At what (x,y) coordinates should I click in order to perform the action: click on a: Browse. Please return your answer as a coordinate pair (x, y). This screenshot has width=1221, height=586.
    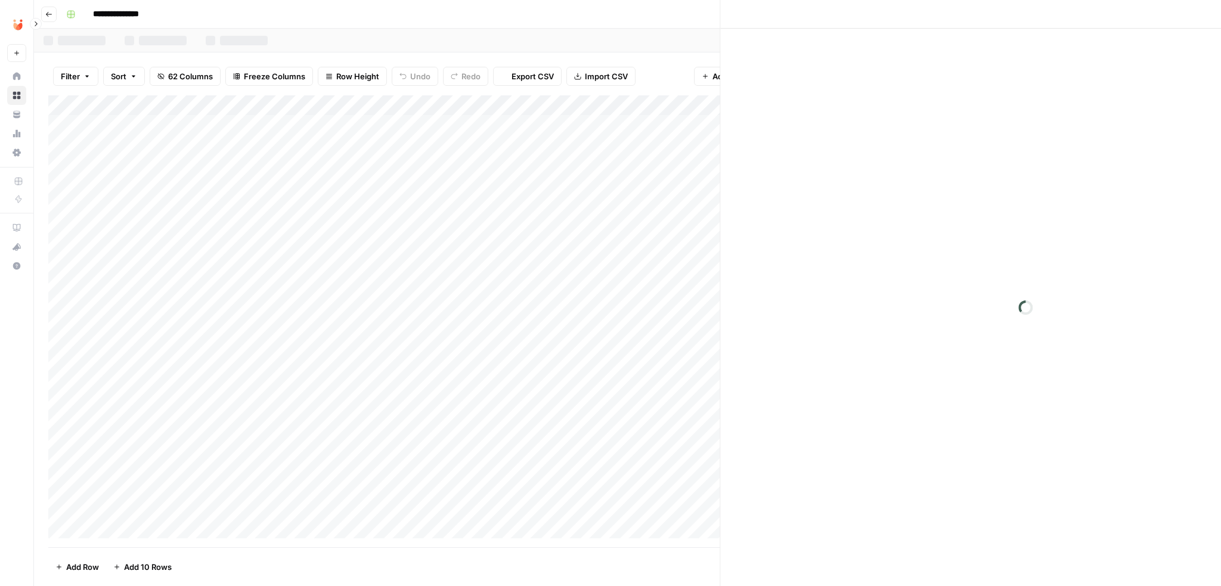
    Looking at the image, I should click on (17, 95).